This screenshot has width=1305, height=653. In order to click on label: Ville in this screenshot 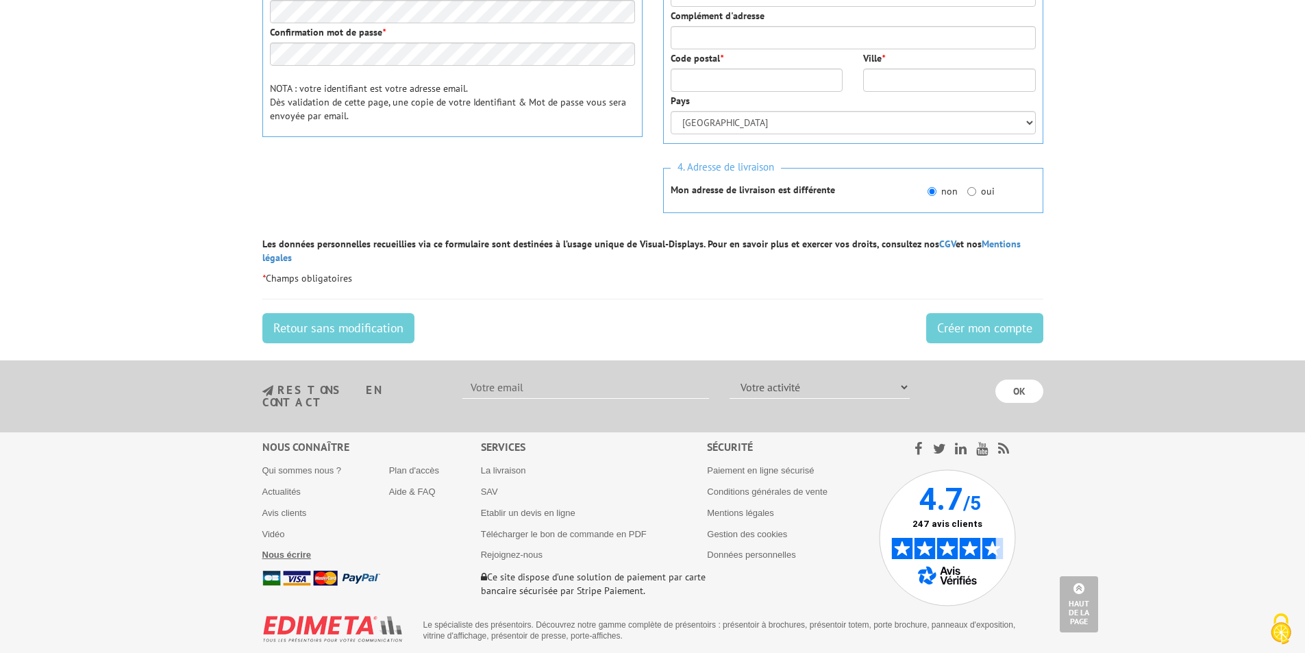, I will do `click(874, 58)`.